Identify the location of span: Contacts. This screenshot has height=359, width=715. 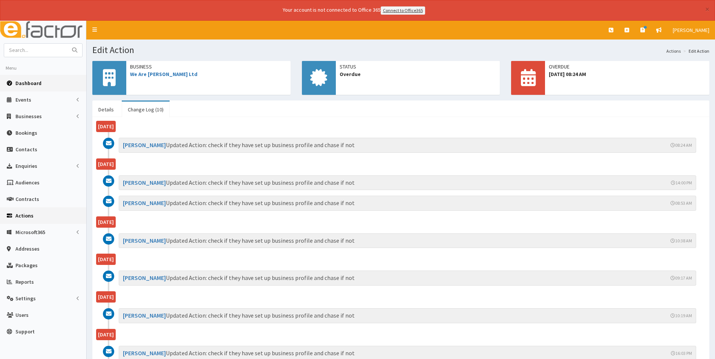
(26, 150).